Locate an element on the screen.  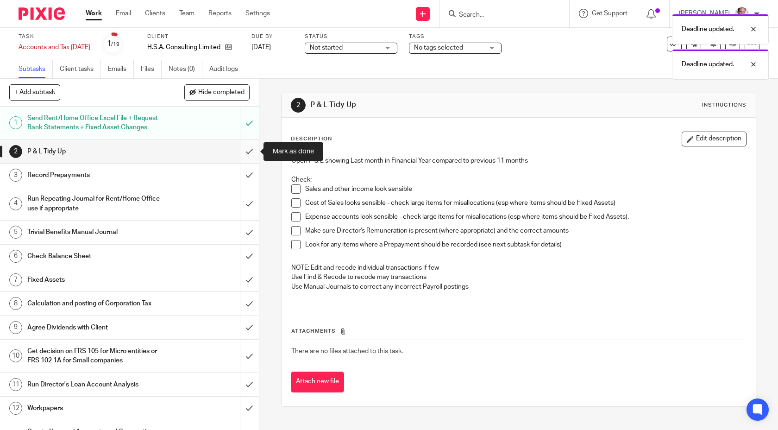
button: Attach new file is located at coordinates (317, 382).